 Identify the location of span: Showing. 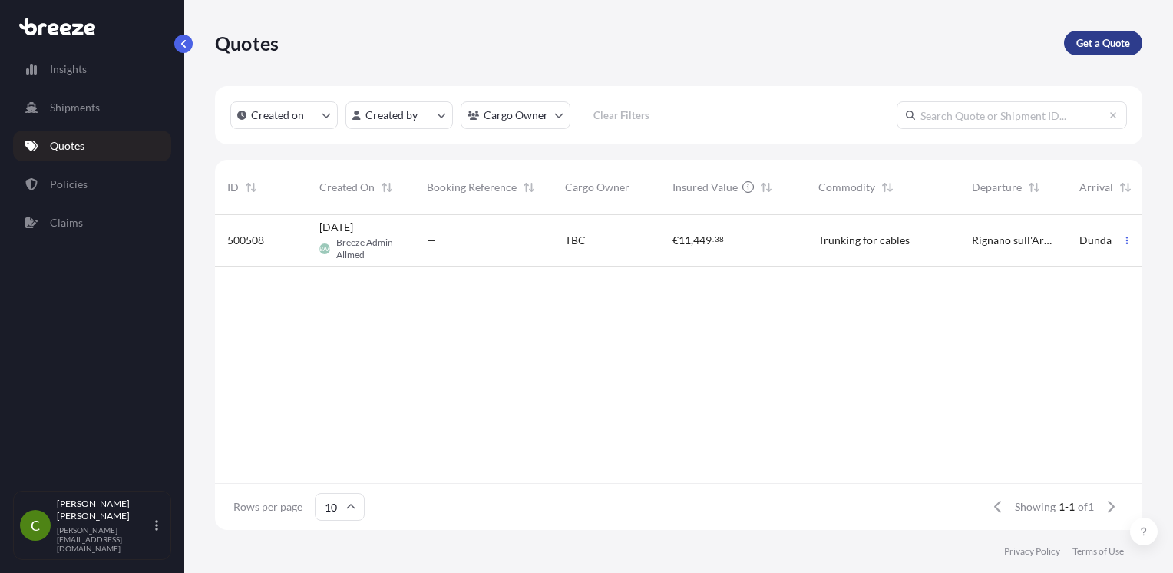
(1035, 507).